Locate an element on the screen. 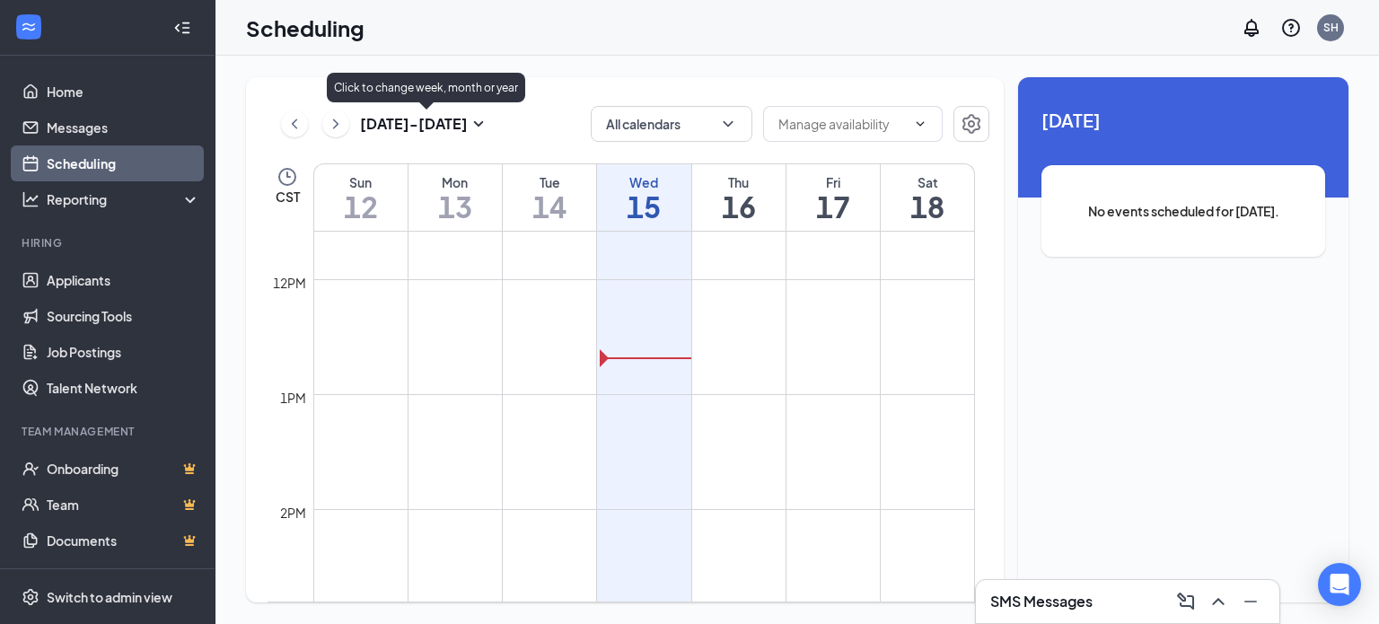 The height and width of the screenshot is (624, 1379). button: ChevronLeft is located at coordinates (294, 124).